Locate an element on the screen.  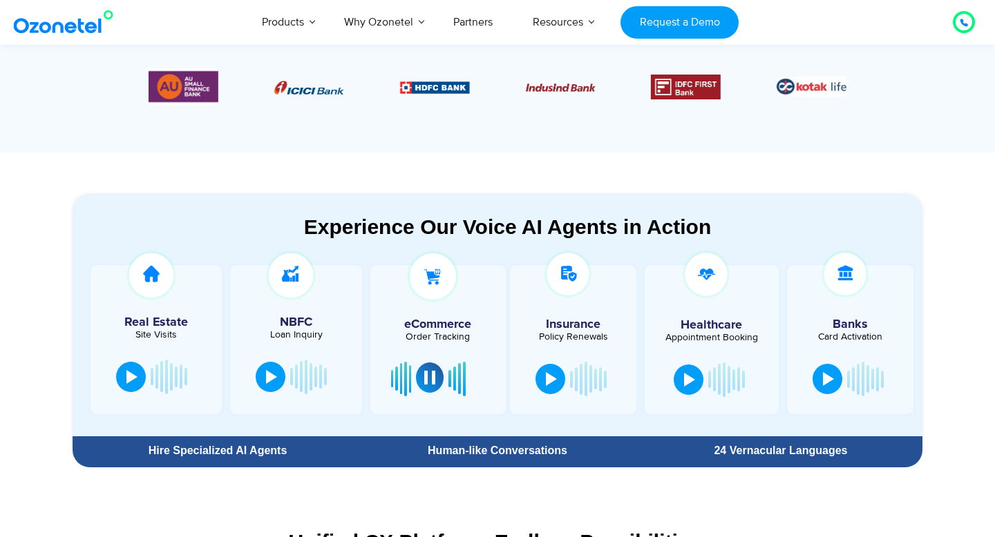
div: Order Tracking is located at coordinates (438, 337).